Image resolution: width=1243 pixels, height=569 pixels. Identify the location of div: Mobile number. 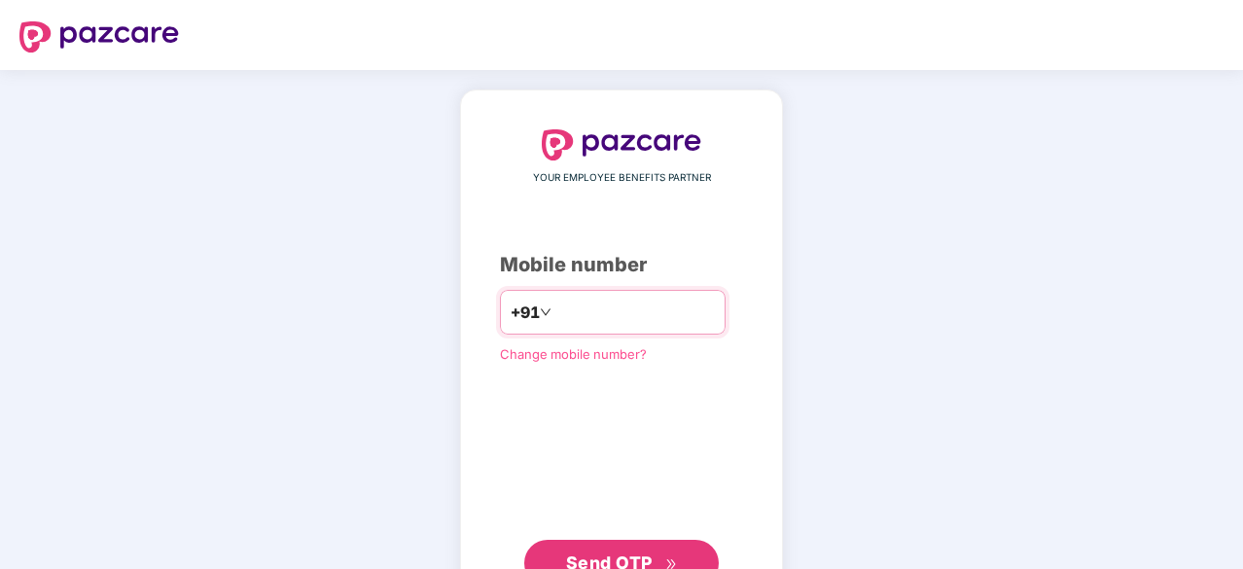
(621, 264).